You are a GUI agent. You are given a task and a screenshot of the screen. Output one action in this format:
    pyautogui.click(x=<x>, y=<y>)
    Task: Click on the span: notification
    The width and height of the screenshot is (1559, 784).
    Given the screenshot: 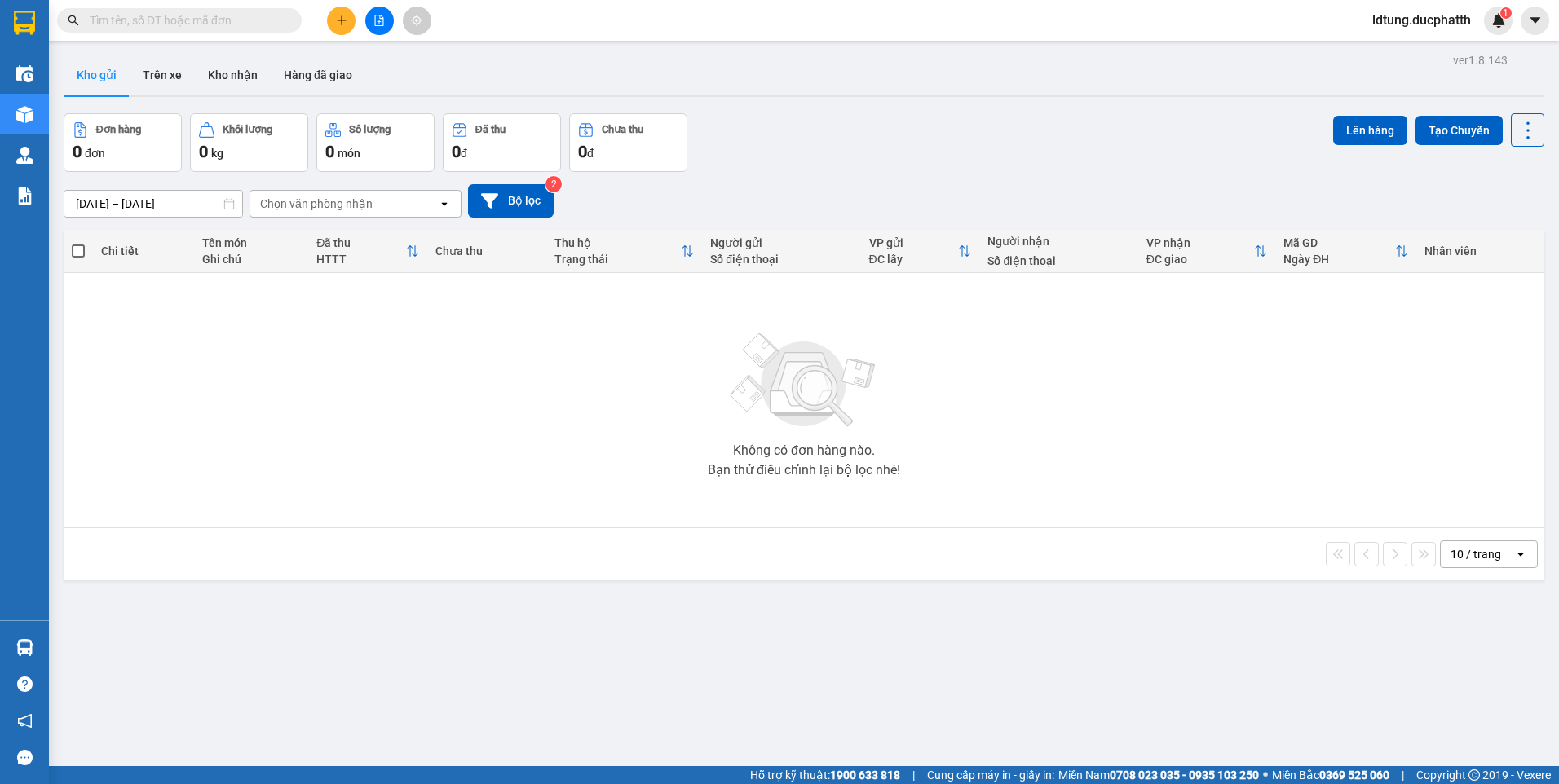 What is the action you would take?
    pyautogui.click(x=25, y=720)
    